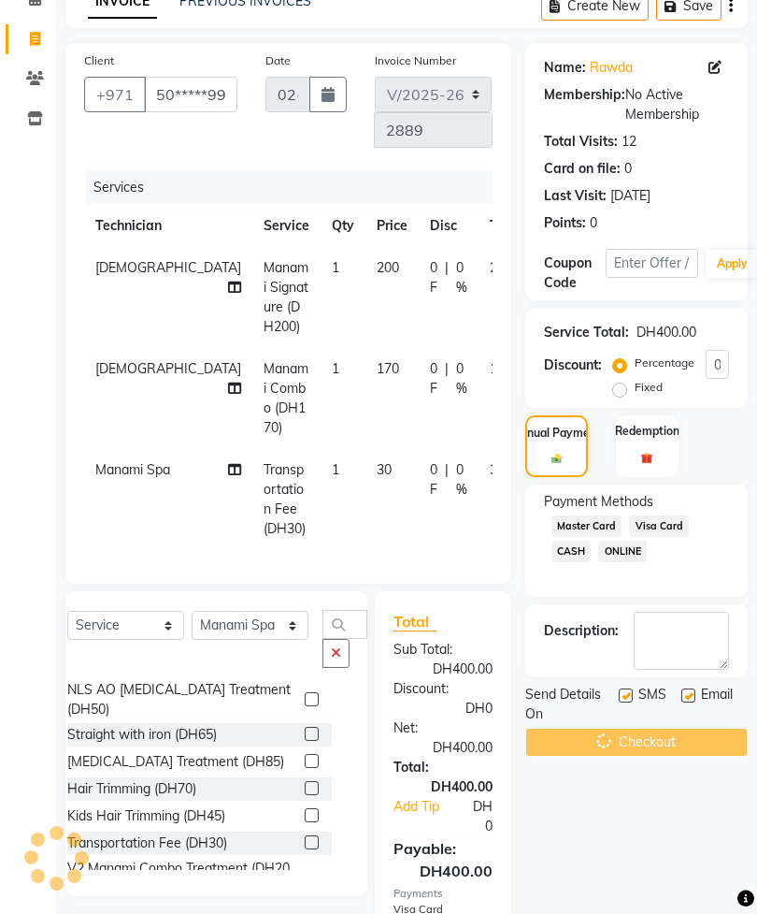  Describe the element at coordinates (575, 195) in the screenshot. I see `div: Last Visit:` at that location.